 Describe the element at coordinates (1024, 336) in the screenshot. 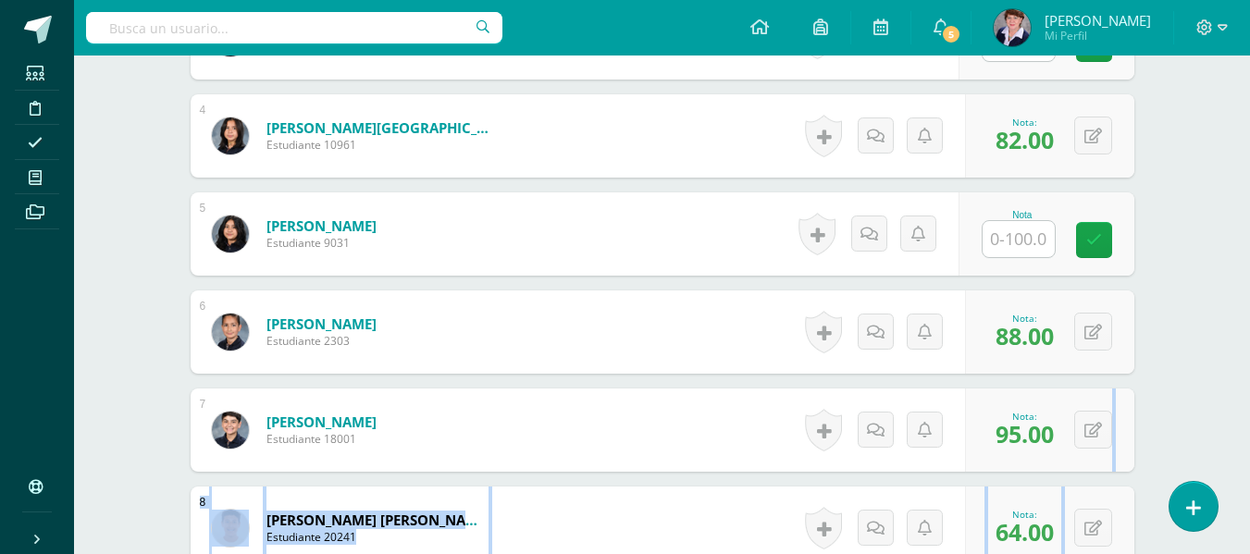

I see `span: 88.00` at that location.